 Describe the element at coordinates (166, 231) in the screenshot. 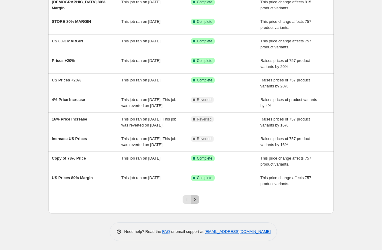

I see `a: FAQ` at that location.